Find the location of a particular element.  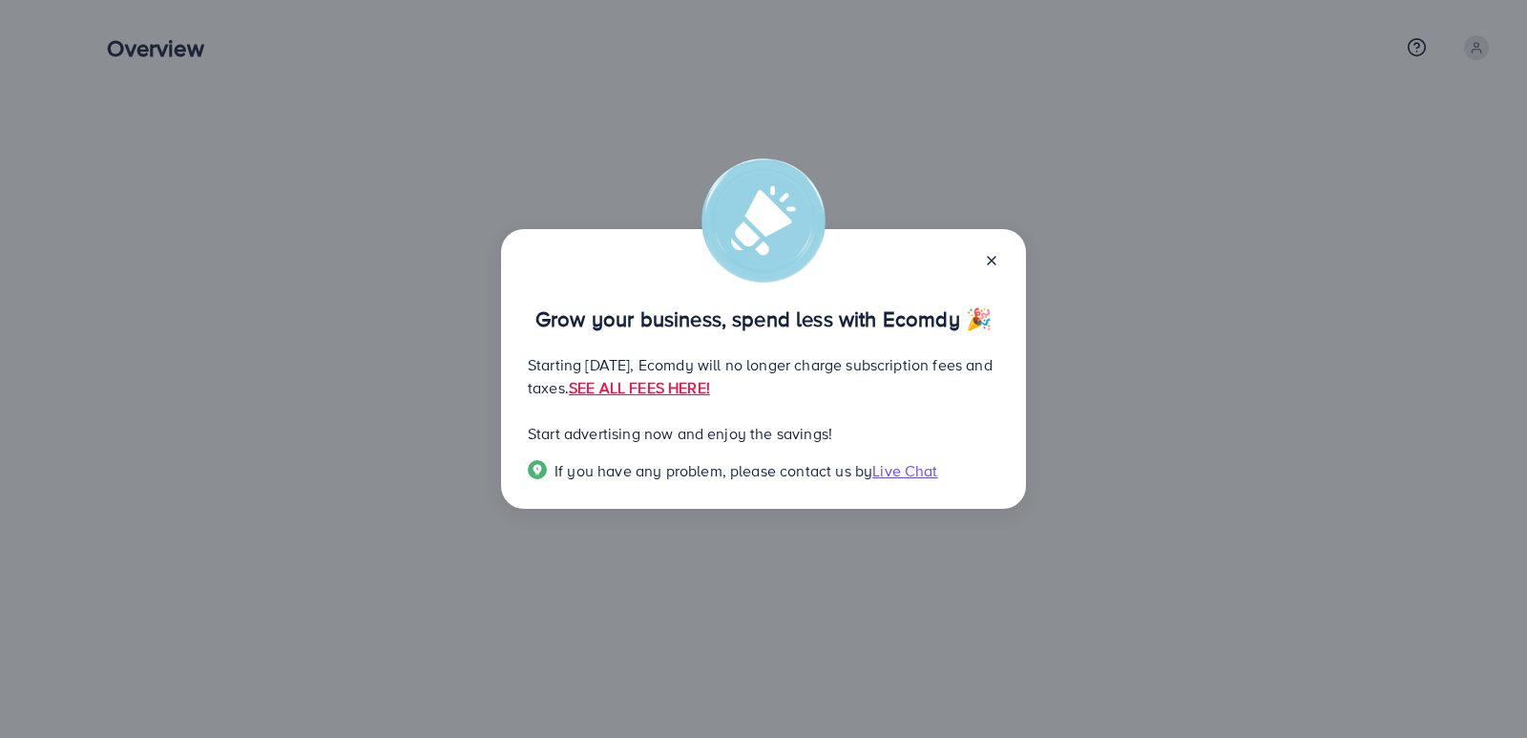

img: alert is located at coordinates (764, 220).